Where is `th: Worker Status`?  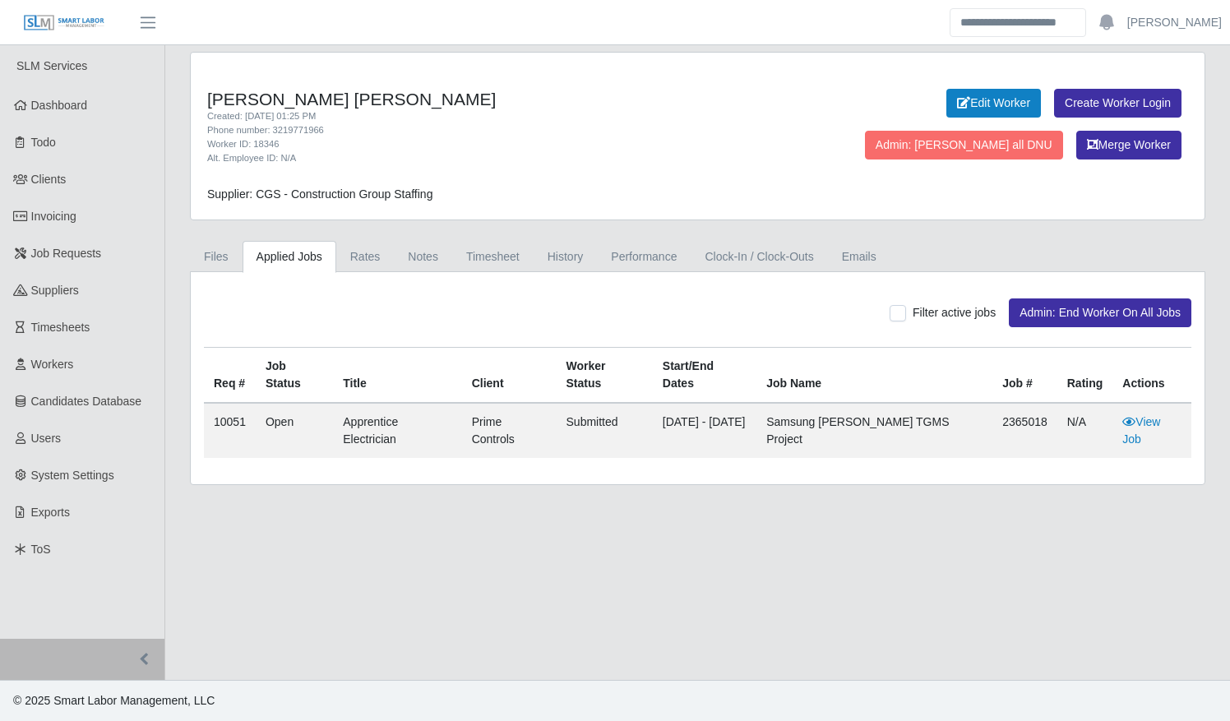 th: Worker Status is located at coordinates (604, 376).